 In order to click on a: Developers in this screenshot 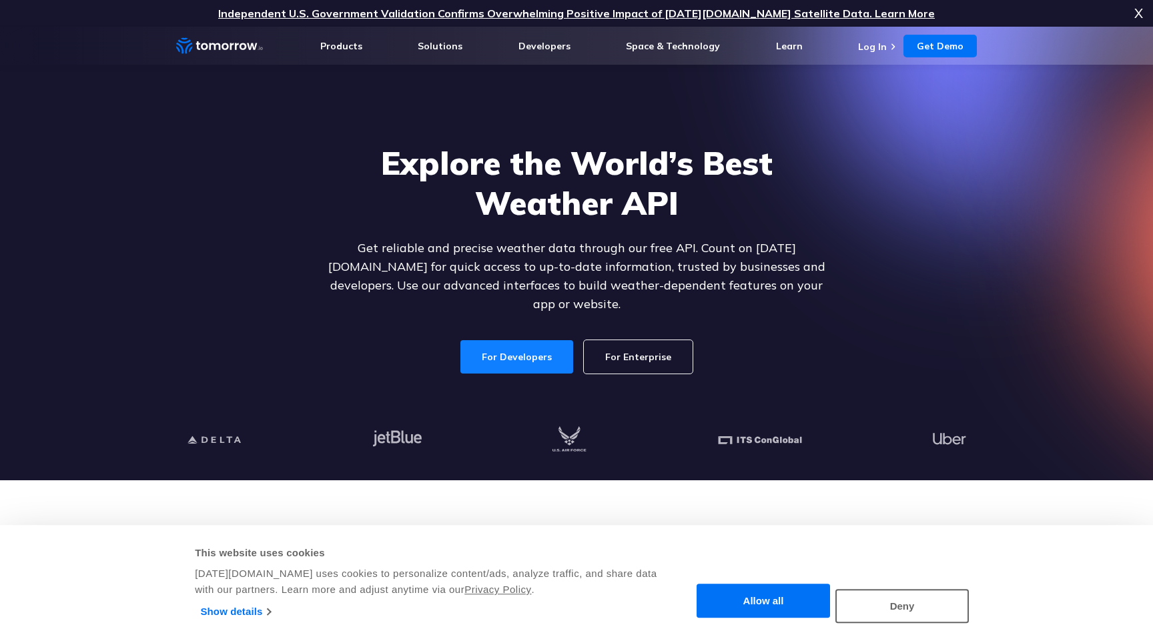, I will do `click(545, 46)`.